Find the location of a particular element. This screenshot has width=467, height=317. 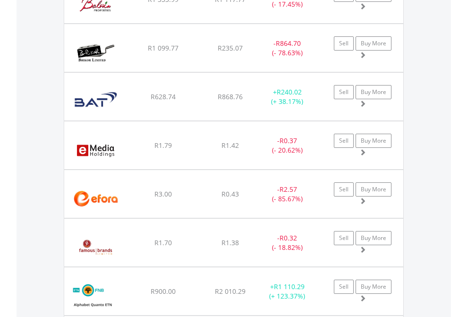

span: R1.70 is located at coordinates (163, 242).